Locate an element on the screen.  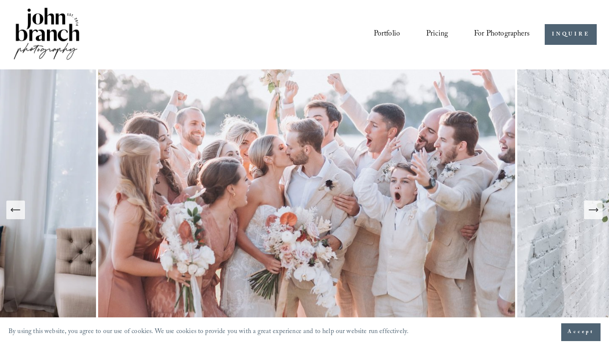
a: Portfolio is located at coordinates (387, 35).